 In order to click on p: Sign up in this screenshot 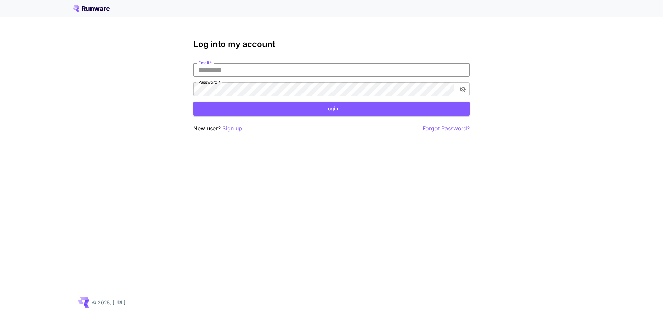, I will do `click(232, 128)`.